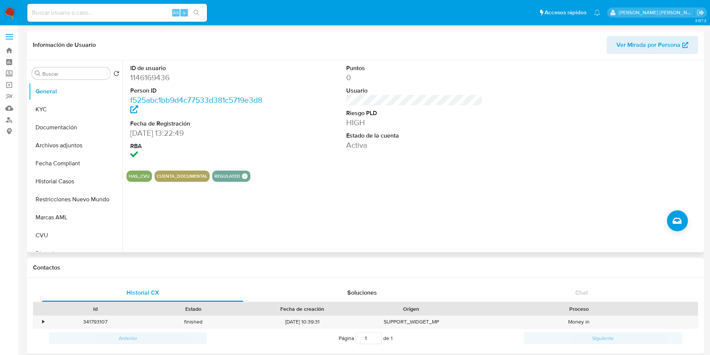 The height and width of the screenshot is (355, 710). I want to click on p: sandra.helbardt@mercadolibre.com, so click(657, 12).